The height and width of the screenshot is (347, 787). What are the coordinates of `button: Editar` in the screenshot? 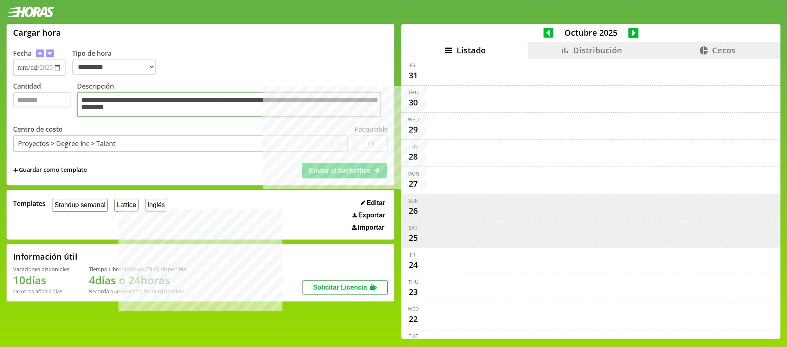 It's located at (373, 203).